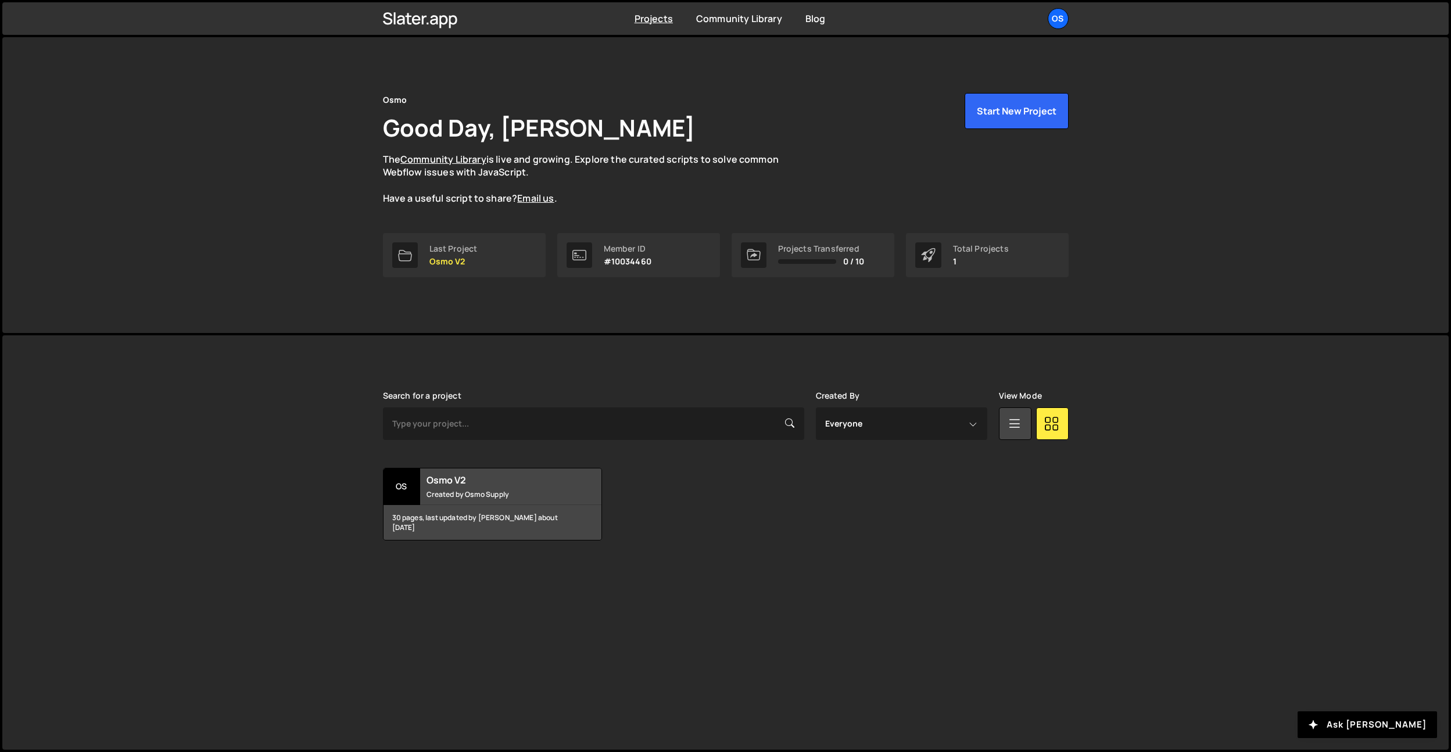  I want to click on label: Created By, so click(838, 396).